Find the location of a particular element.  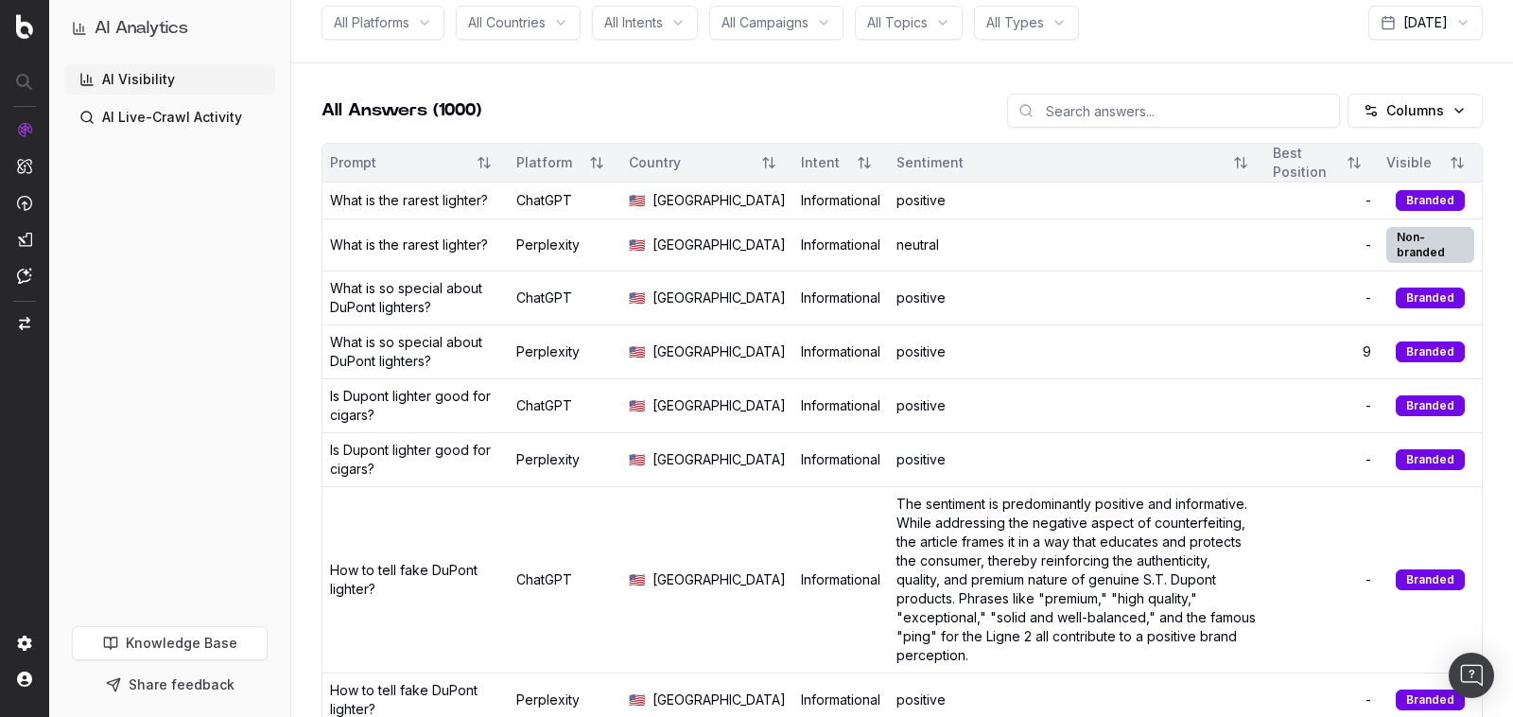

div: Visible is located at coordinates (1409, 163).